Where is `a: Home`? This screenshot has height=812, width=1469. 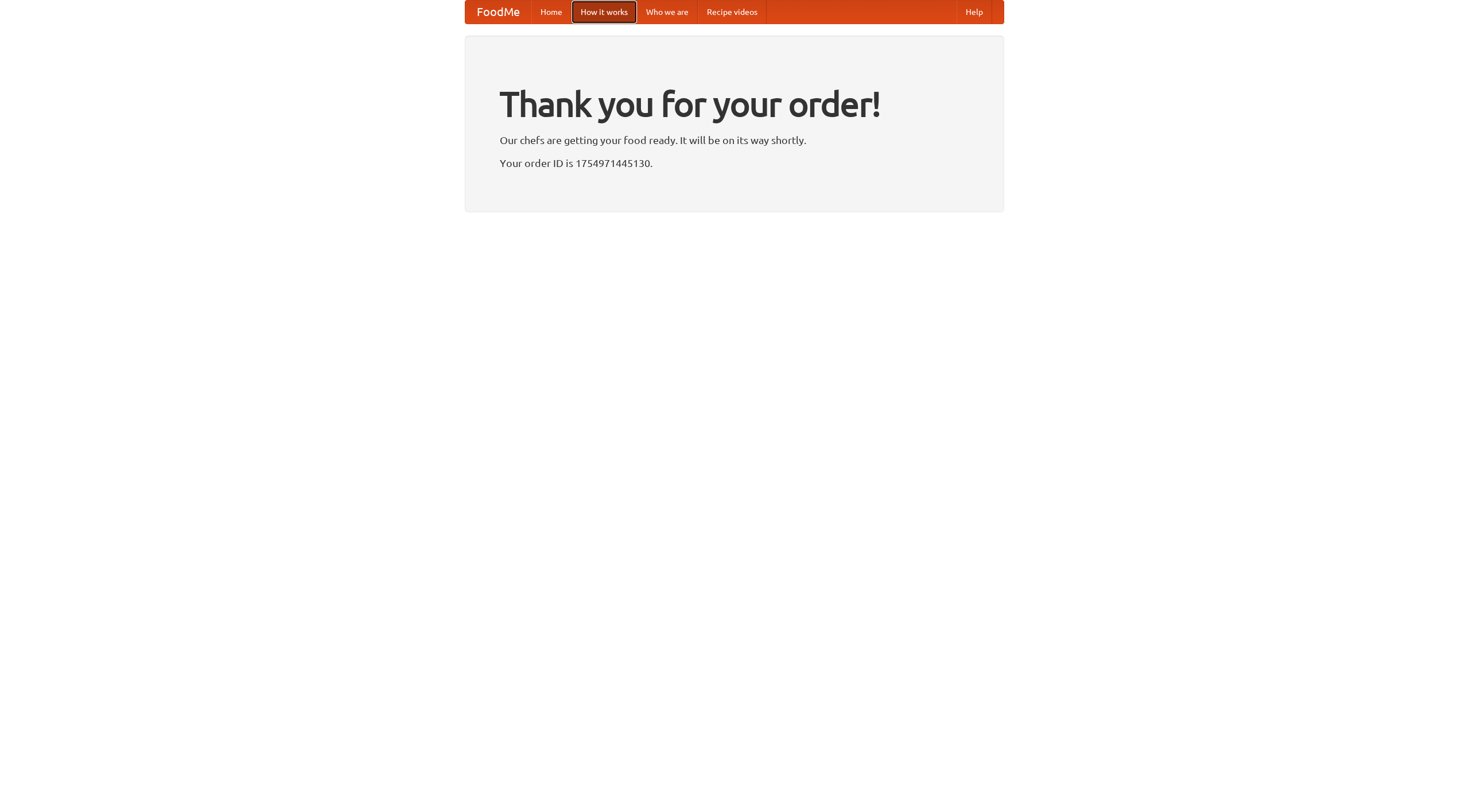 a: Home is located at coordinates (551, 12).